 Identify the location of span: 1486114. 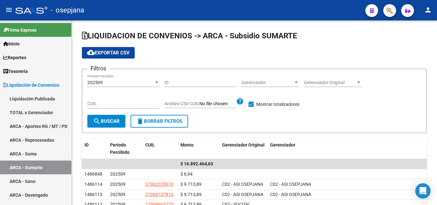
(93, 184).